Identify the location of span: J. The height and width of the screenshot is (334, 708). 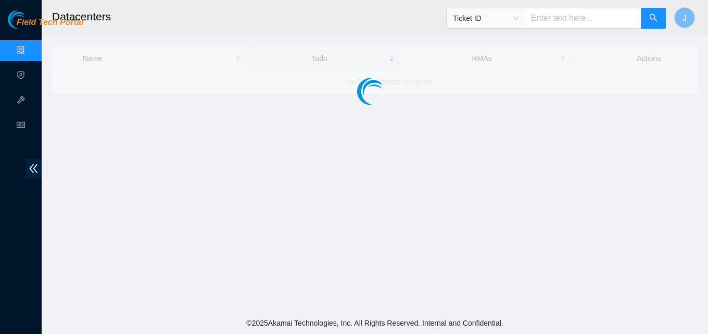
(684, 18).